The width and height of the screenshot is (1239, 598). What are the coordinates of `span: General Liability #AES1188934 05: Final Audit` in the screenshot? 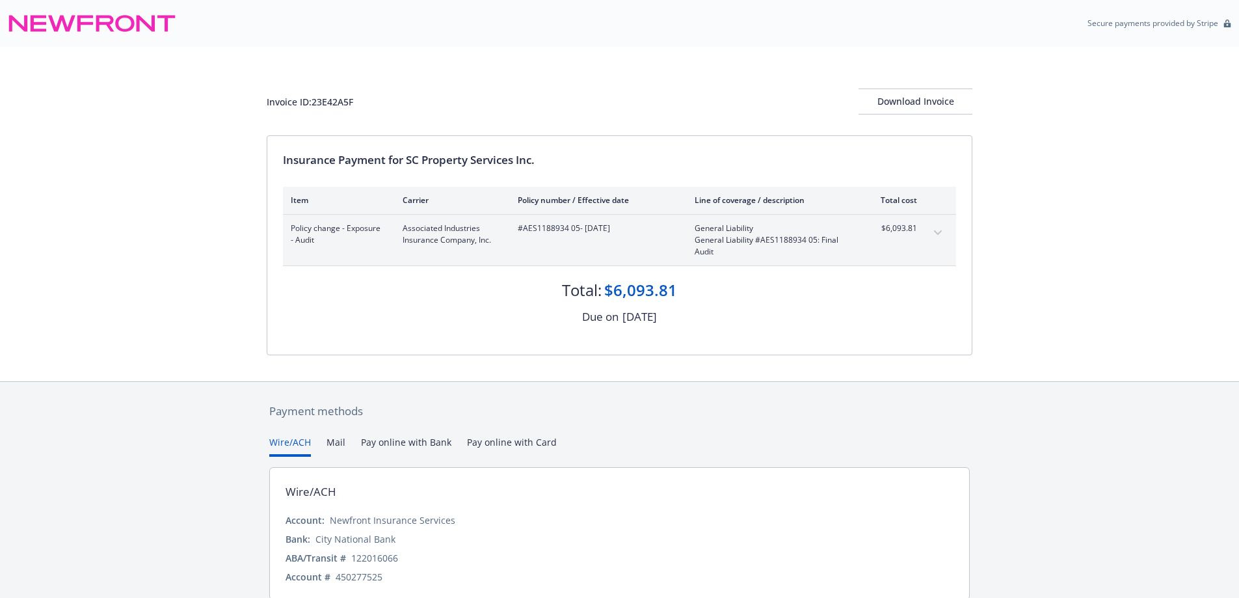 It's located at (771, 246).